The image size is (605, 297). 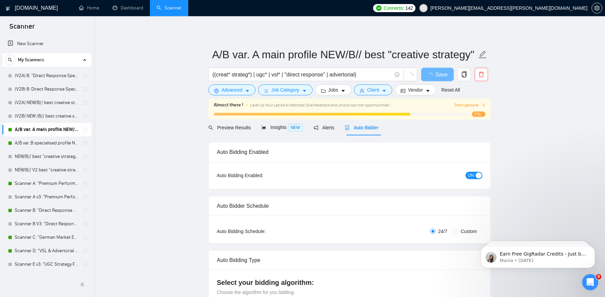 What do you see at coordinates (47, 224) in the screenshot?
I see `a: Scanner B V3: "Direct Response Specialist"` at bounding box center [47, 224].